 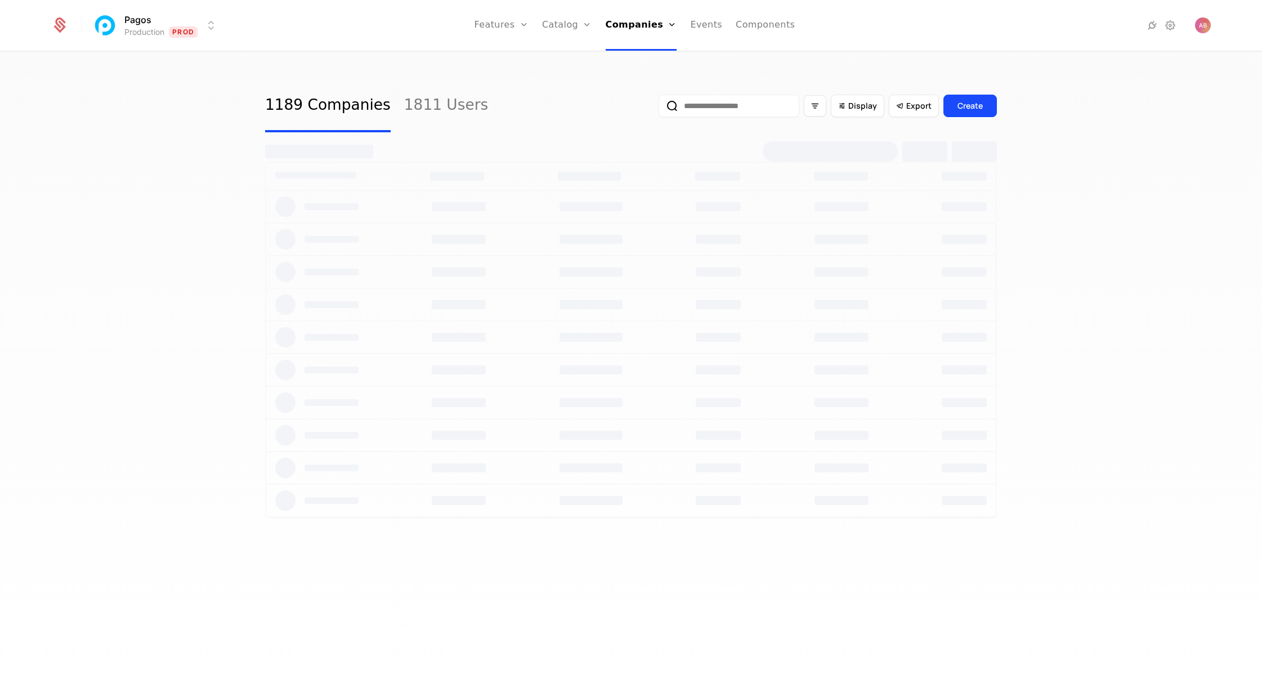 What do you see at coordinates (144, 32) in the screenshot?
I see `div: Production` at bounding box center [144, 32].